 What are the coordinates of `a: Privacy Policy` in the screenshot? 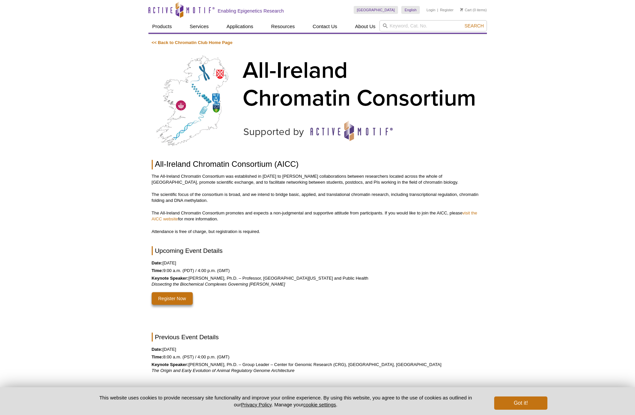 It's located at (256, 404).